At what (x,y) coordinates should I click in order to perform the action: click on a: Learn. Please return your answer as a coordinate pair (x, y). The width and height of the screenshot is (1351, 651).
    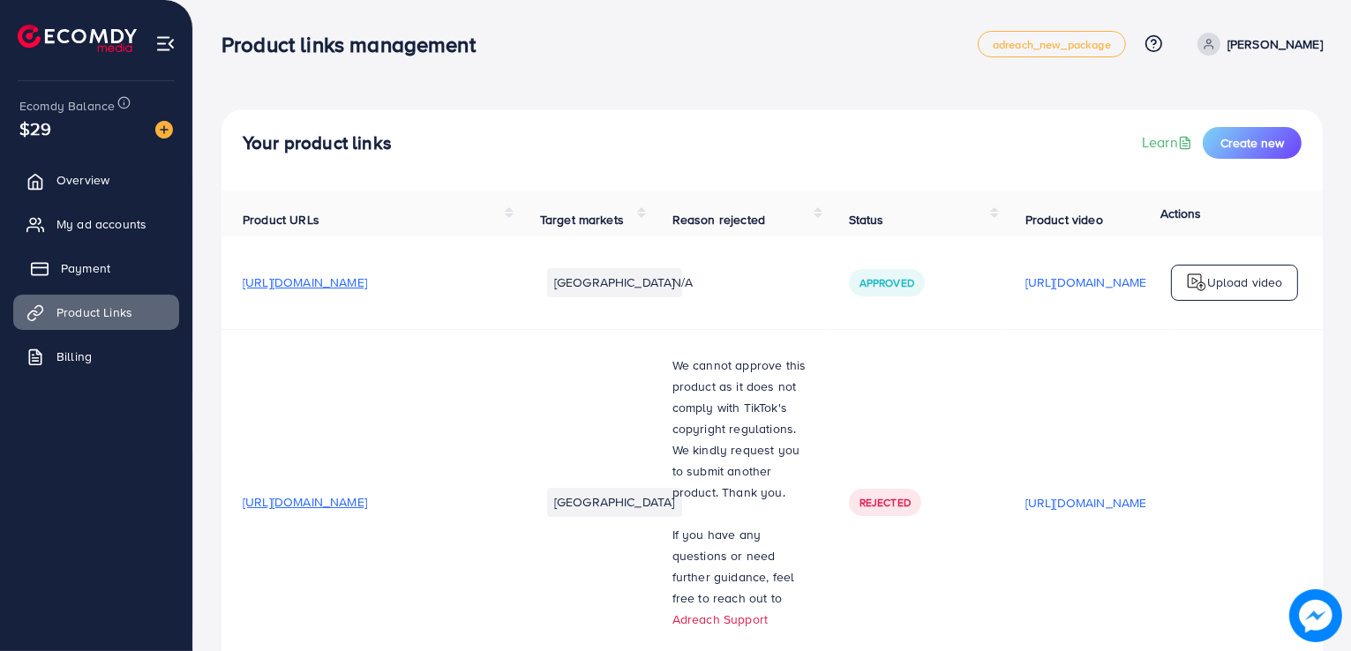
    Looking at the image, I should click on (1168, 142).